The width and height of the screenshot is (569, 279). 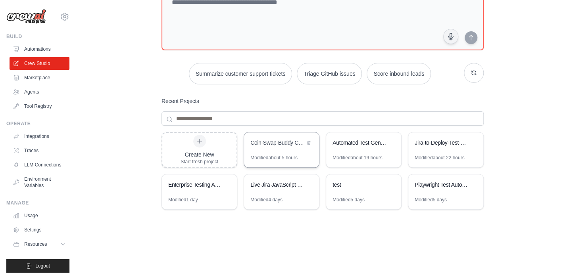 I want to click on div: Manage, so click(x=38, y=203).